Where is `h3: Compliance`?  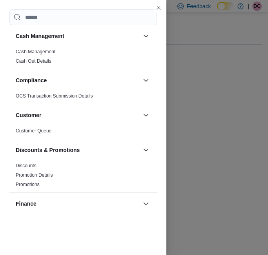 h3: Compliance is located at coordinates (31, 80).